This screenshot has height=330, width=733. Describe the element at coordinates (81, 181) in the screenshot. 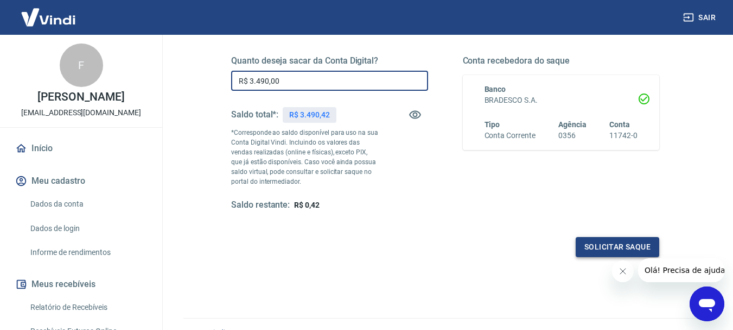

I see `button: Meu cadastro` at that location.